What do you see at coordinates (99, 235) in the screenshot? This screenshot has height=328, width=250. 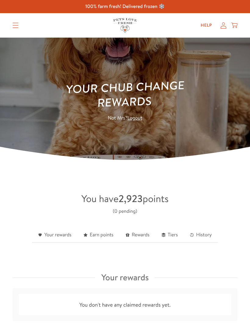 I see `a: Earn points` at bounding box center [99, 235].